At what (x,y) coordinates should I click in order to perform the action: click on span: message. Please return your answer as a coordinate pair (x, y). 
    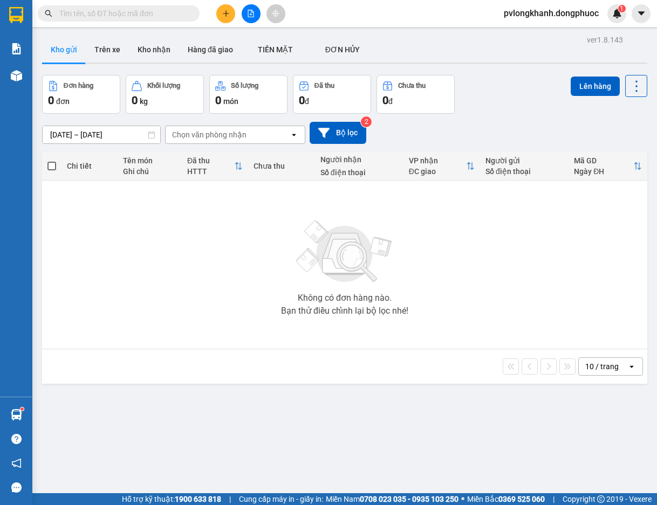
    Looking at the image, I should click on (16, 488).